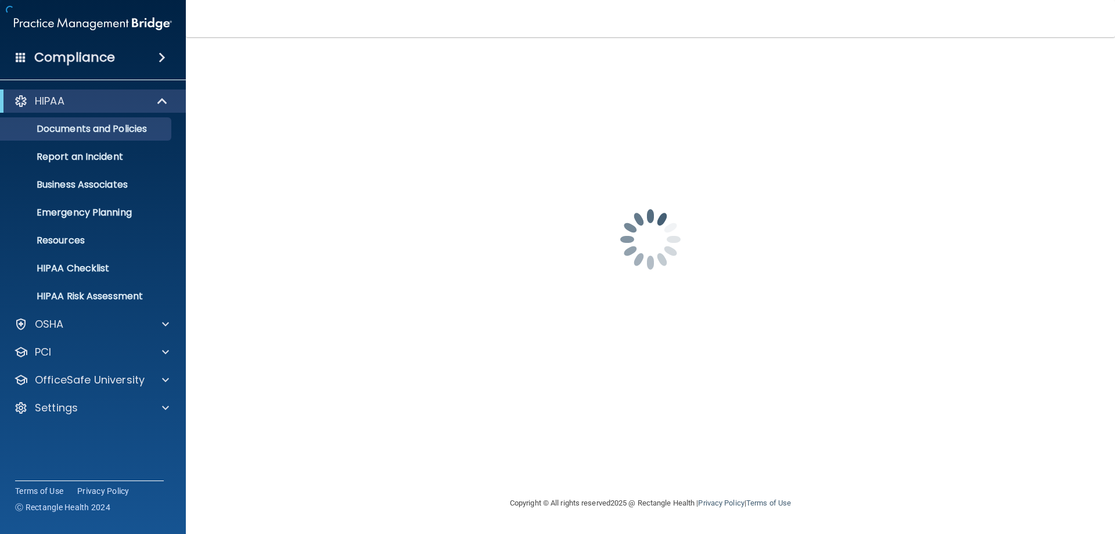 This screenshot has width=1115, height=534. Describe the element at coordinates (56, 408) in the screenshot. I see `p: Settings` at that location.